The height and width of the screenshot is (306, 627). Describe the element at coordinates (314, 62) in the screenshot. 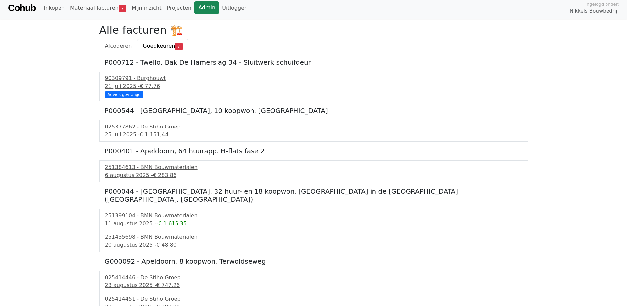

I see `h5: P000712 - Twello, Bak De Hamerslag 34 - Sluitwerk schuifdeur` at that location.